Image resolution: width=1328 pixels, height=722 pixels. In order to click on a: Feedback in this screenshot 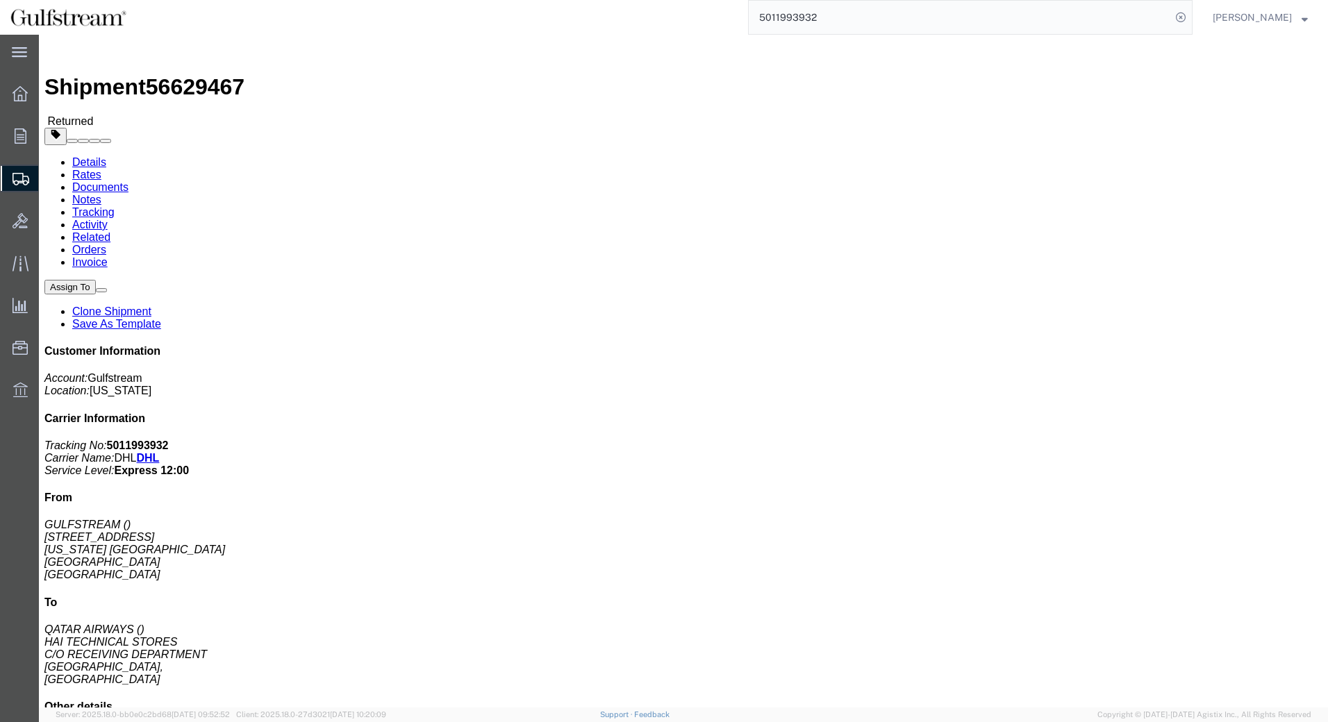, I will do `click(652, 715)`.